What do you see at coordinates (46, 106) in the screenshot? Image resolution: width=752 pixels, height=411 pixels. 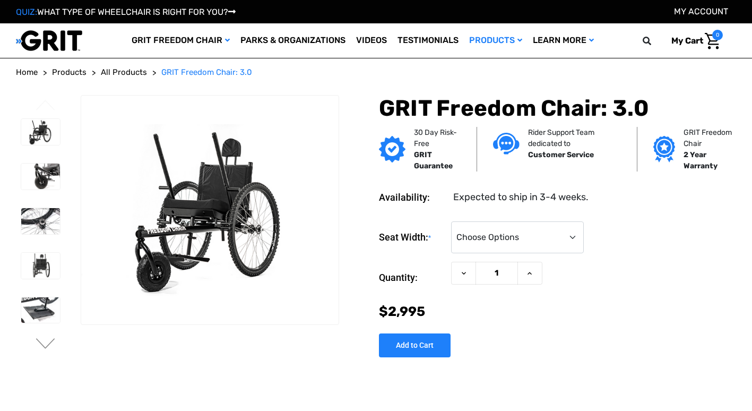 I see `button: Go to slide 3 of 3` at bounding box center [46, 106].